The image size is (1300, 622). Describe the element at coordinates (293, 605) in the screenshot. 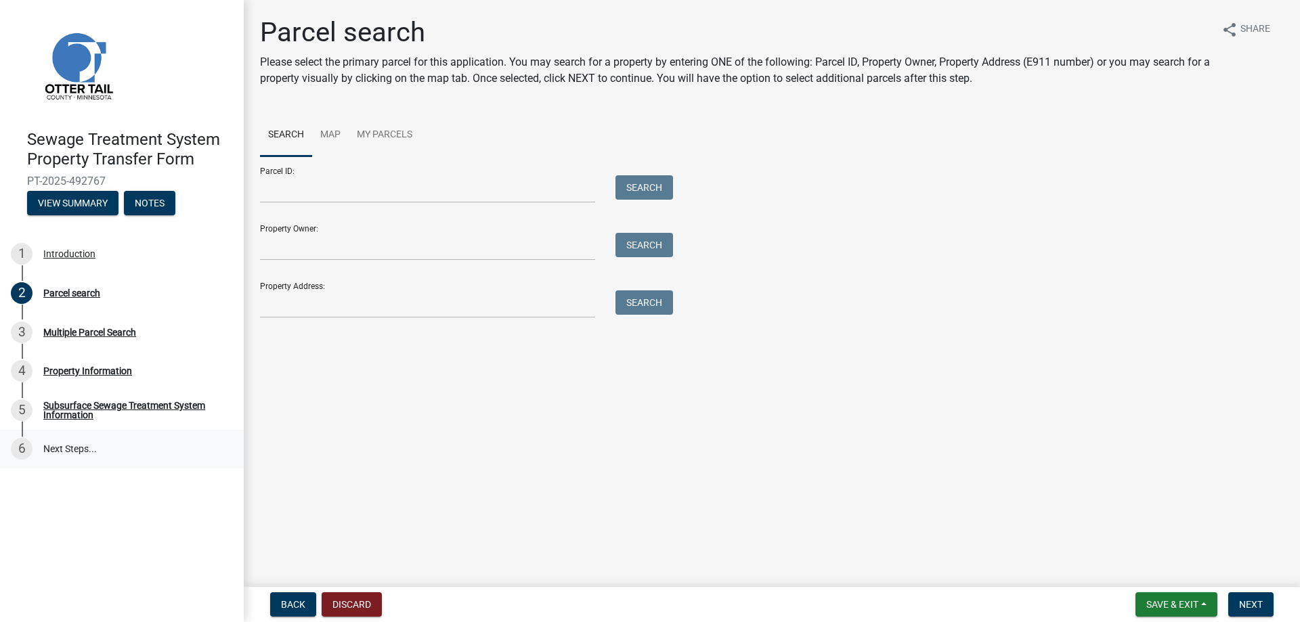

I see `span: Back` at that location.